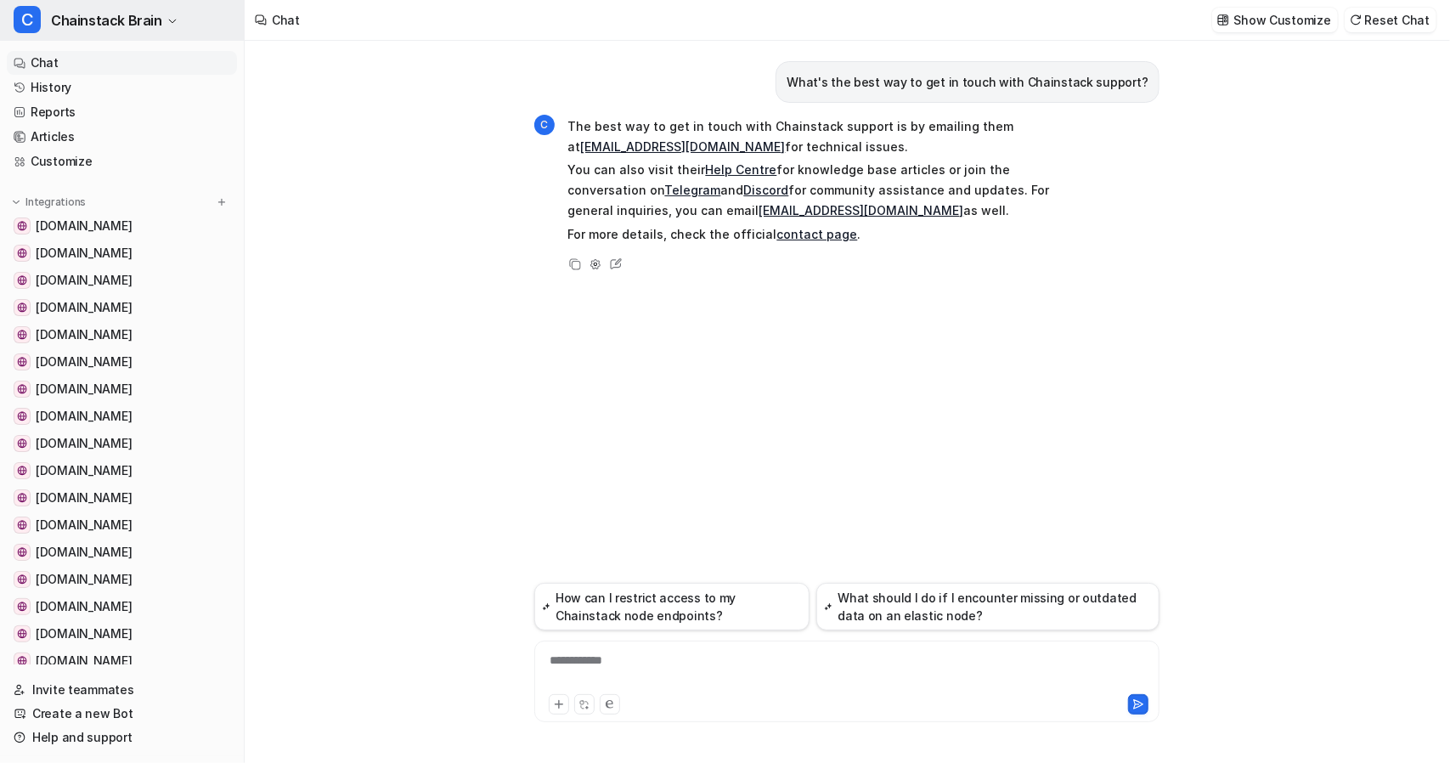  Describe the element at coordinates (22, 661) in the screenshot. I see `img: nimbus.guide` at that location.